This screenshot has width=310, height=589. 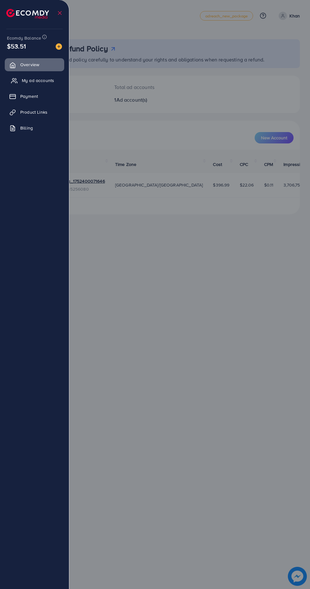 What do you see at coordinates (35, 65) in the screenshot?
I see `a: Overview` at bounding box center [35, 65].